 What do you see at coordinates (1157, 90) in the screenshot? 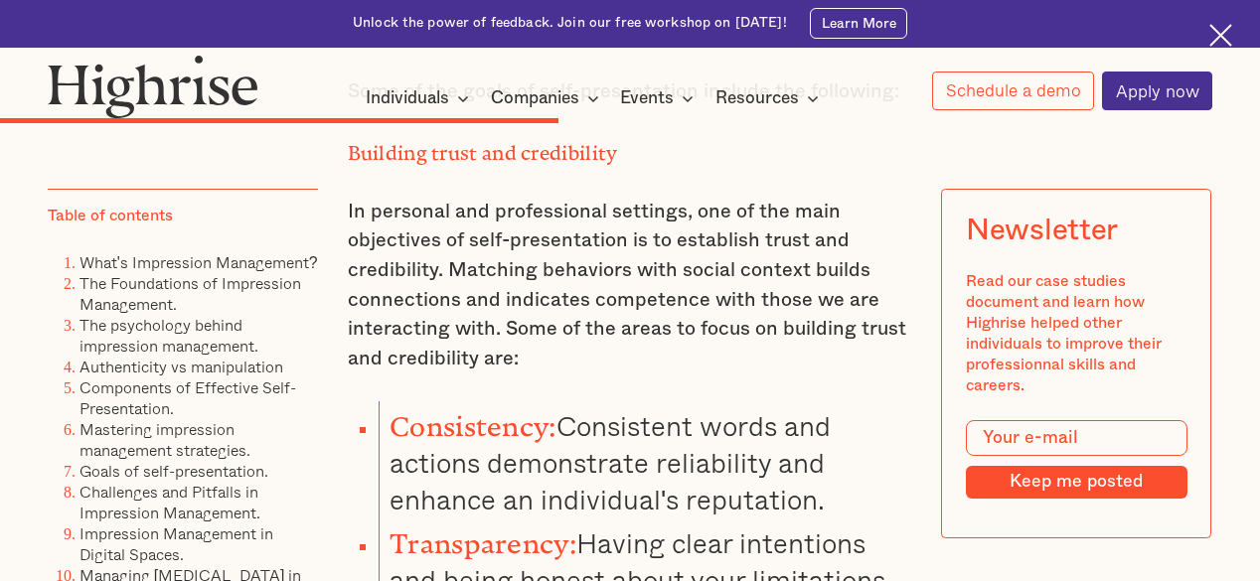
I see `a: Apply now` at bounding box center [1157, 90].